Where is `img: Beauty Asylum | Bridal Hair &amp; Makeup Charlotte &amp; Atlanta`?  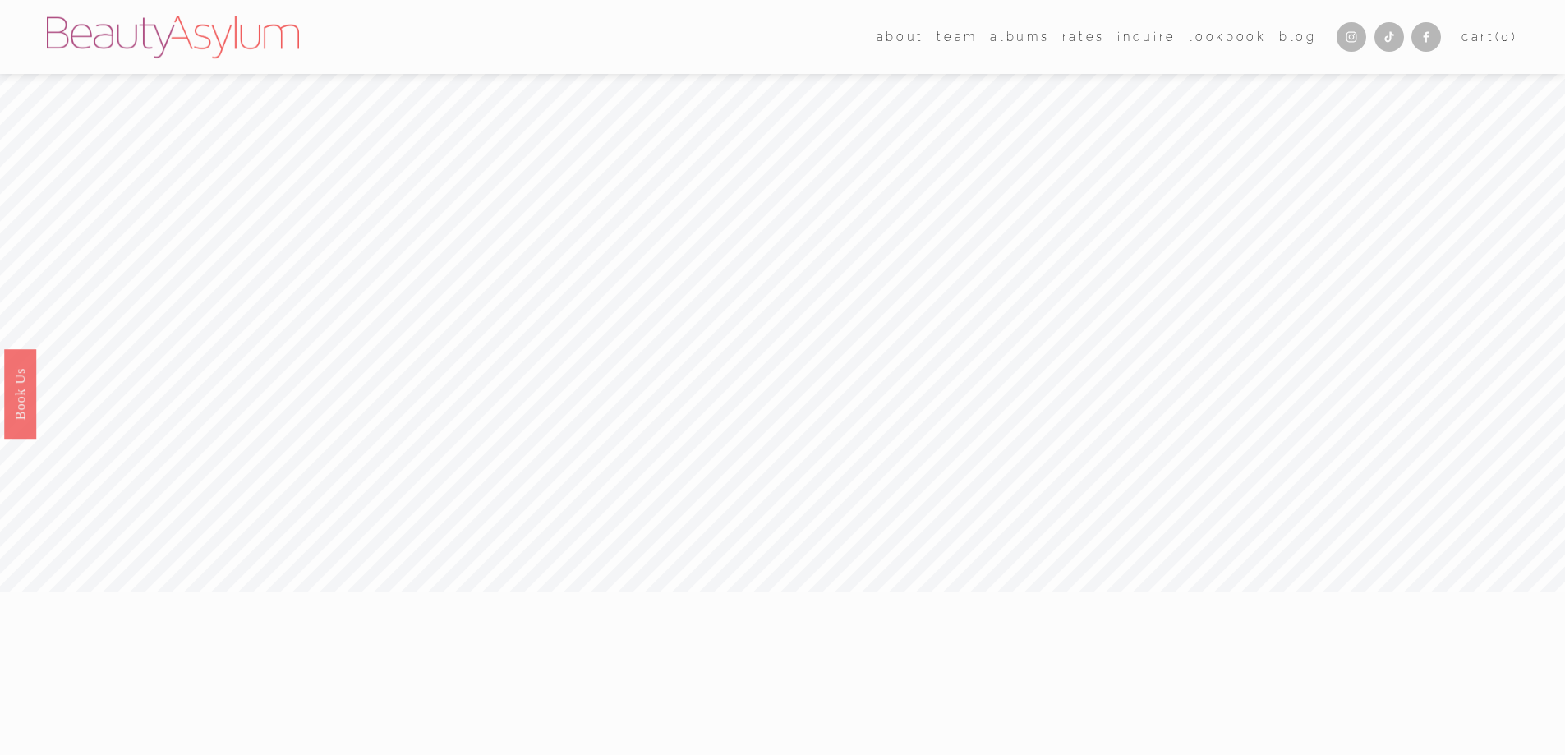 img: Beauty Asylum | Bridal Hair &amp; Makeup Charlotte &amp; Atlanta is located at coordinates (172, 37).